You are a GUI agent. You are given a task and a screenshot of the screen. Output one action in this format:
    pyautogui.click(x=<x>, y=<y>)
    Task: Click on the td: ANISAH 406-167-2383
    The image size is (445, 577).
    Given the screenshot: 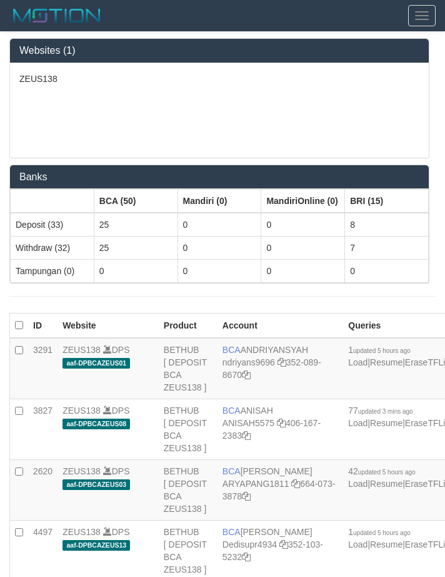 What is the action you would take?
    pyautogui.click(x=280, y=429)
    